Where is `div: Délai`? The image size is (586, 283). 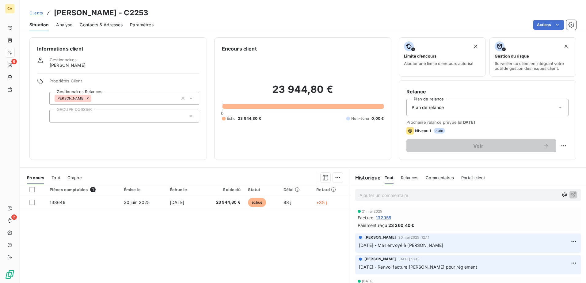
div: Délai is located at coordinates (296, 190).